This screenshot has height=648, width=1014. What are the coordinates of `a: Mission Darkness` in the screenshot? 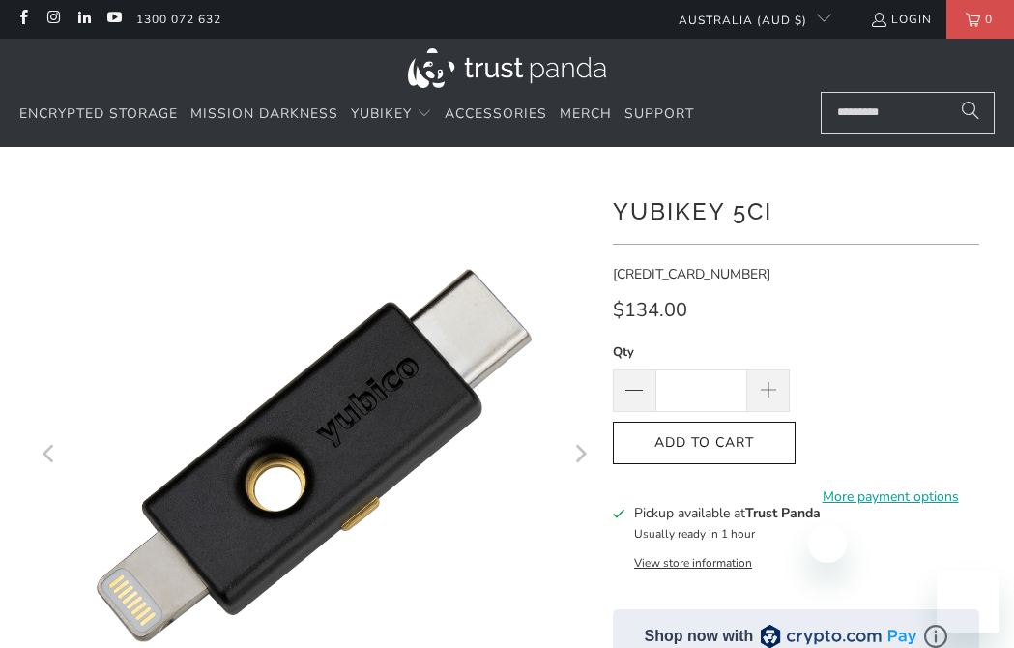 It's located at (264, 114).